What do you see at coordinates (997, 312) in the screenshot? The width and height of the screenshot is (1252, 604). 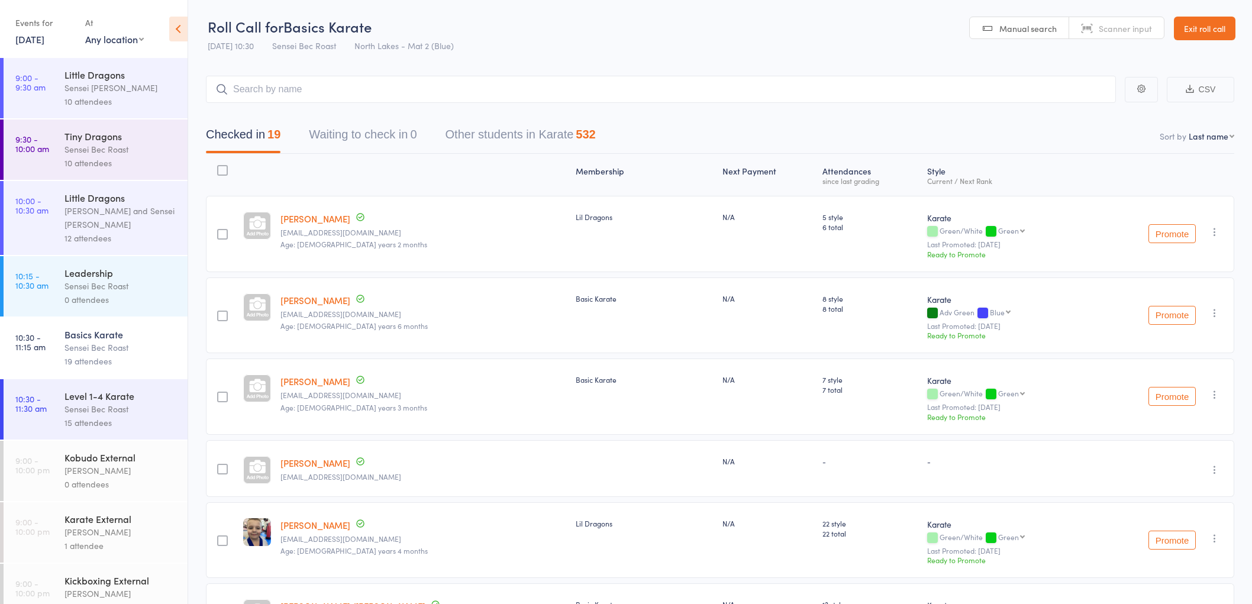 I see `div: Blue` at bounding box center [997, 312].